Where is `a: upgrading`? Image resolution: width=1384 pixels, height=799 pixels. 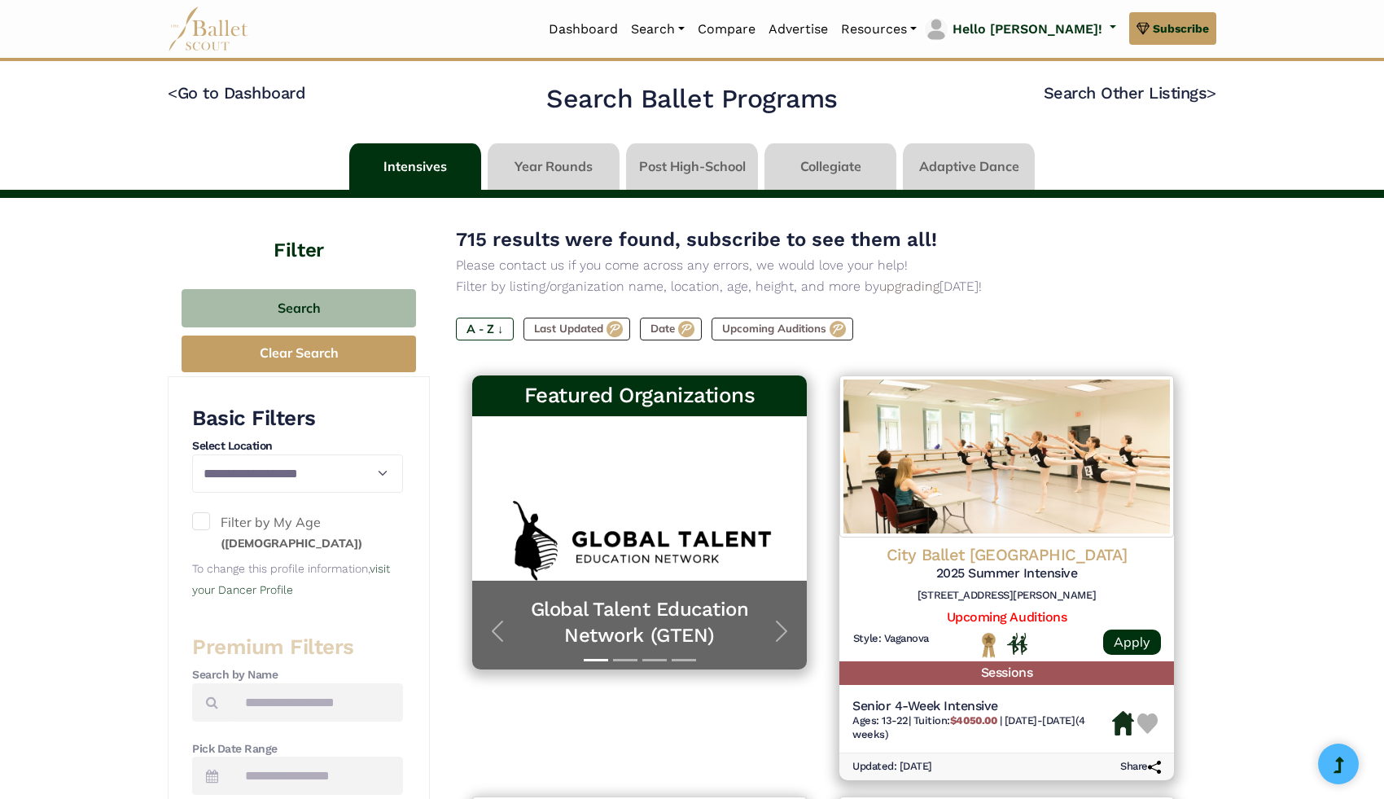
a: upgrading is located at coordinates (910, 286).